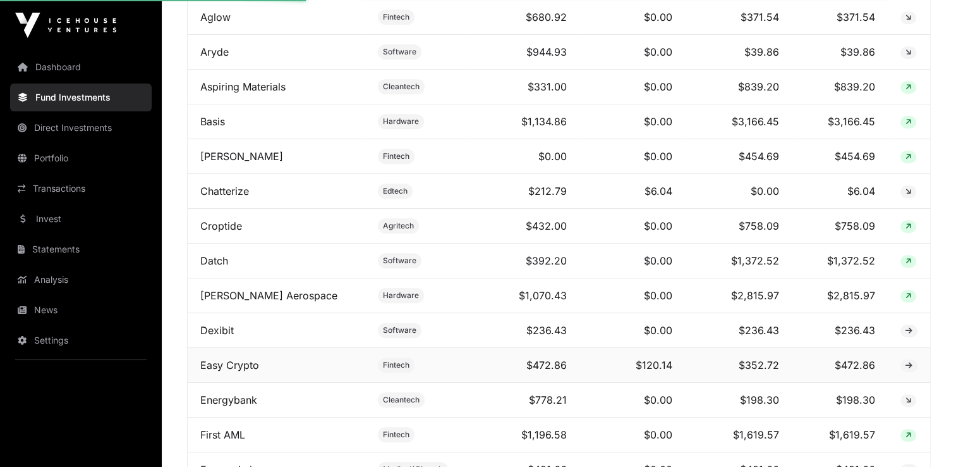 Image resolution: width=956 pixels, height=467 pixels. I want to click on td: $212.79, so click(523, 191).